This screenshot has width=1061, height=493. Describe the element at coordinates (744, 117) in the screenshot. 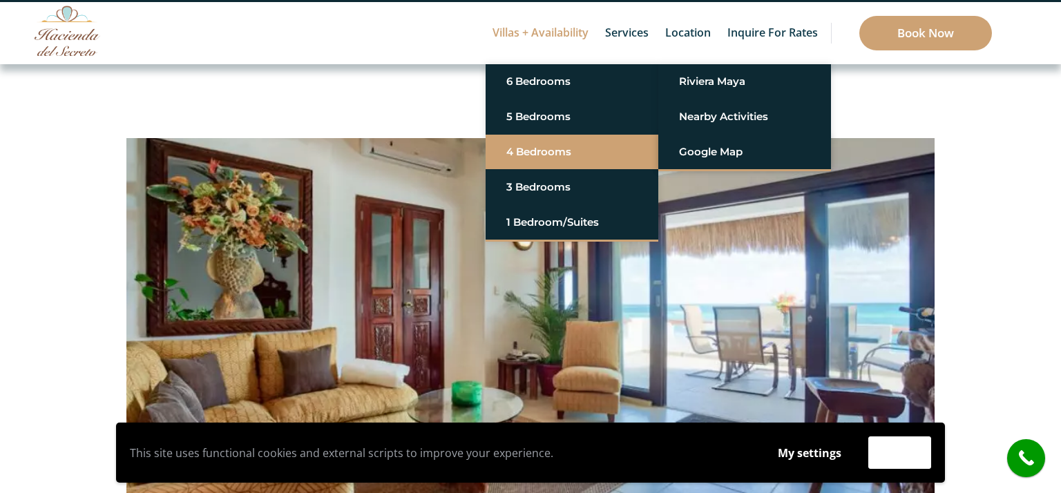

I see `a: Nearby Activities` at that location.